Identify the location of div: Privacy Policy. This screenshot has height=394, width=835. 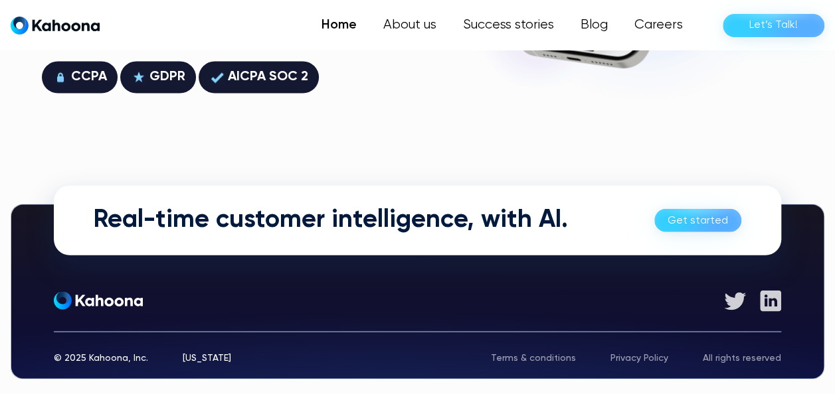
(639, 358).